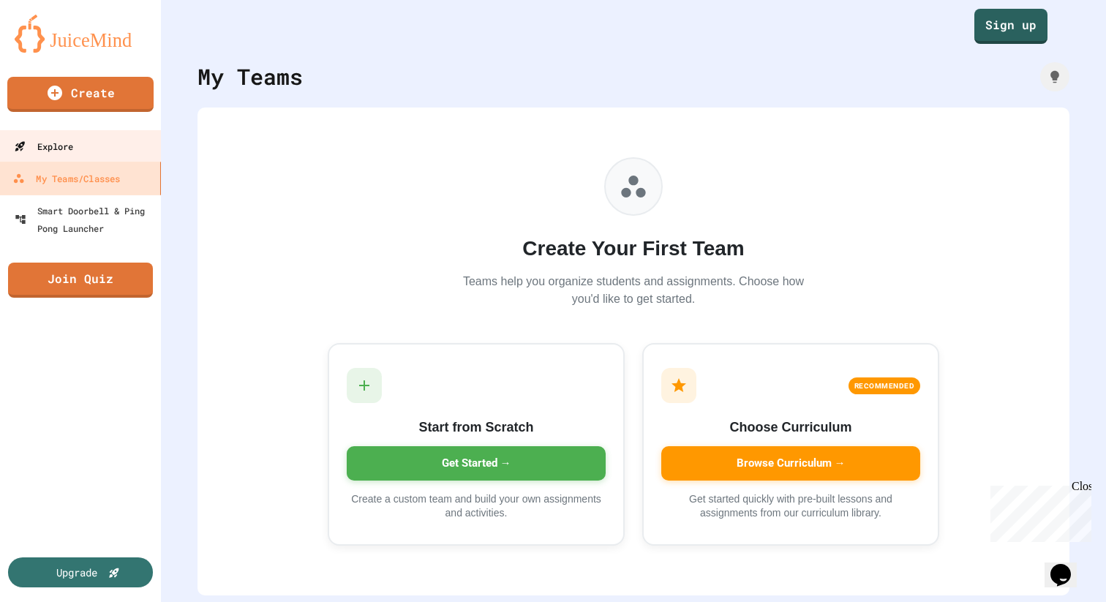  I want to click on a: Sign up, so click(1011, 26).